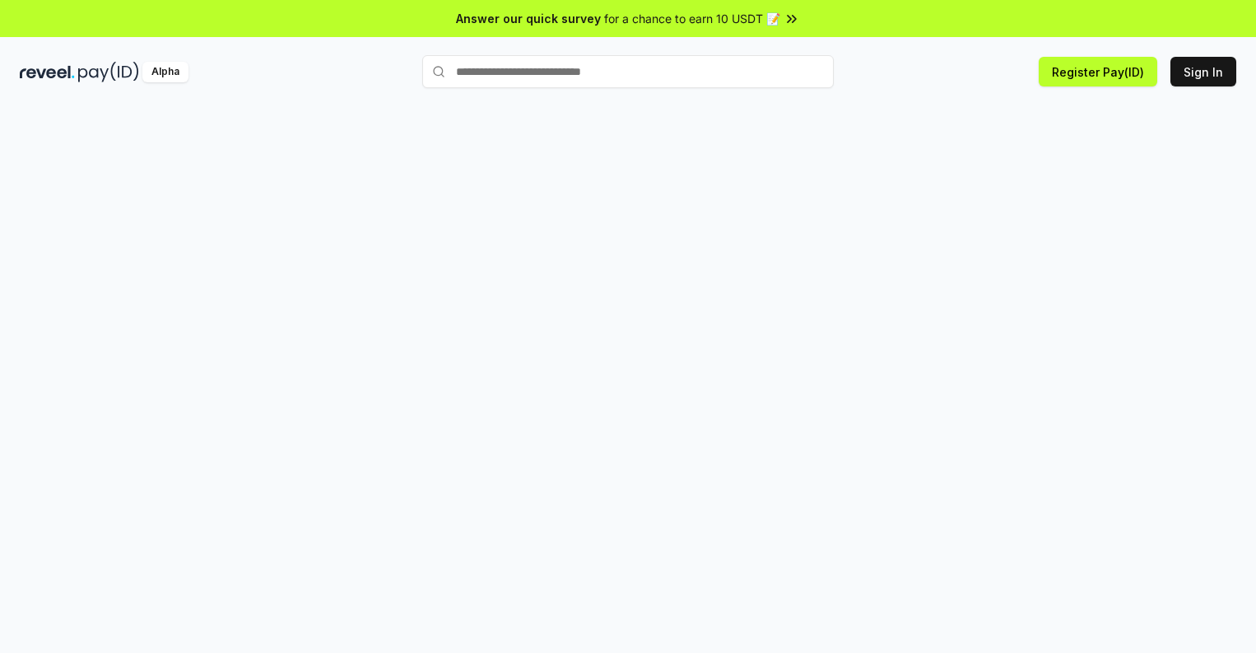 The width and height of the screenshot is (1256, 653). Describe the element at coordinates (109, 72) in the screenshot. I see `img: pay_id` at that location.